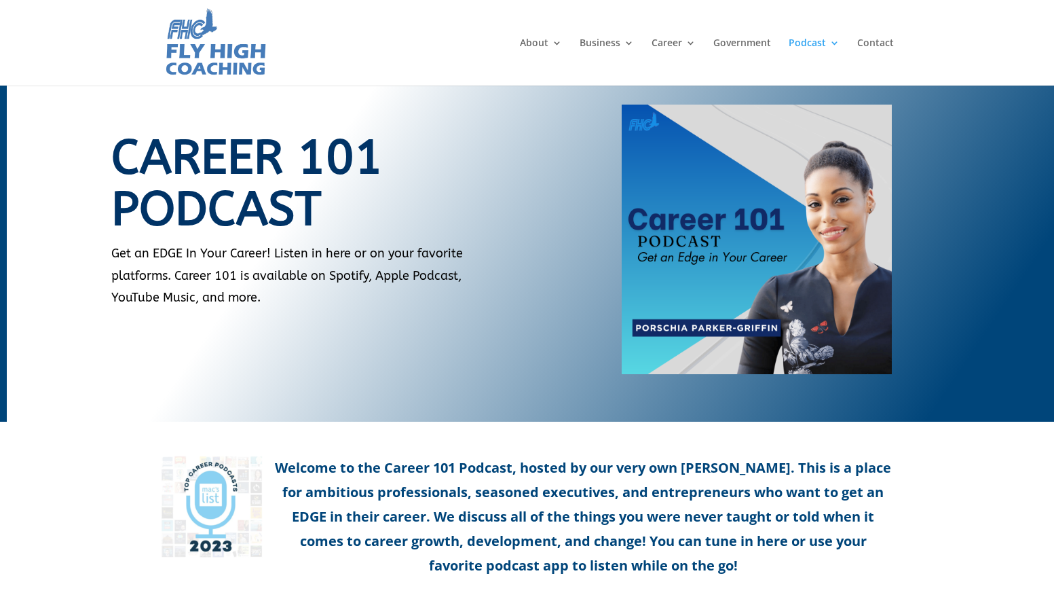 The image size is (1054, 616). I want to click on a: Business, so click(607, 62).